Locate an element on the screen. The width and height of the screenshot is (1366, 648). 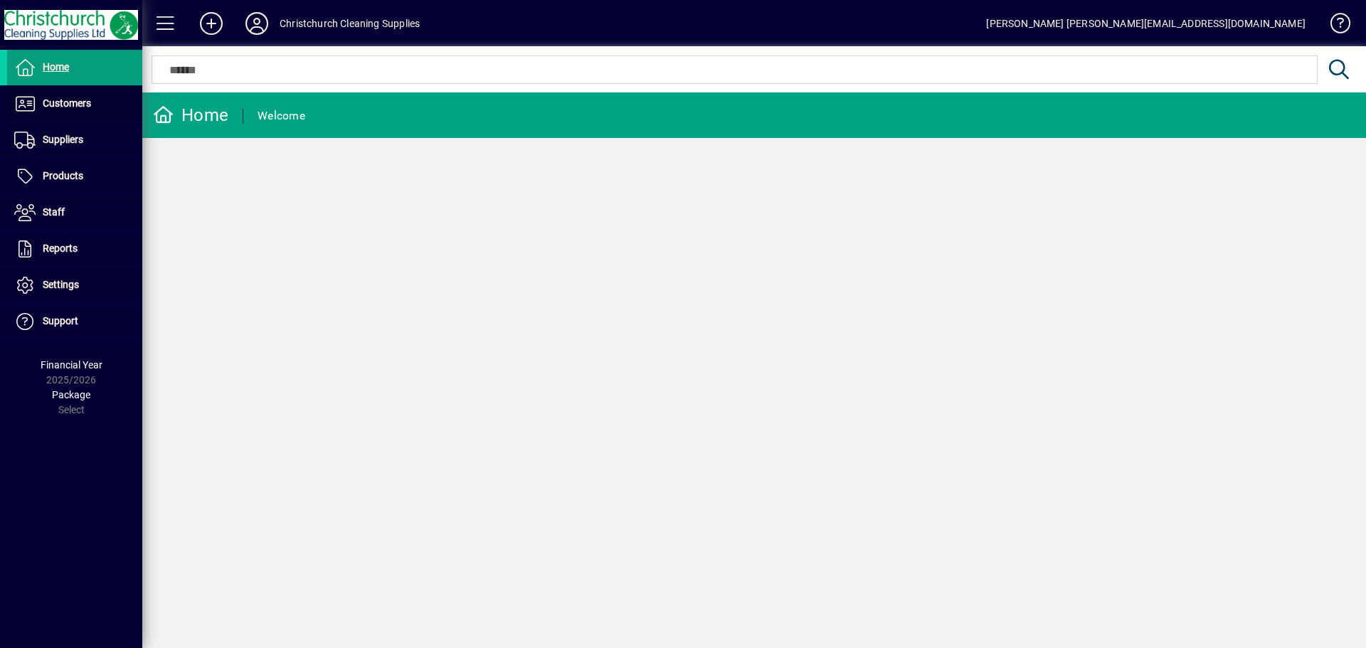
a: Customers is located at coordinates (75, 104).